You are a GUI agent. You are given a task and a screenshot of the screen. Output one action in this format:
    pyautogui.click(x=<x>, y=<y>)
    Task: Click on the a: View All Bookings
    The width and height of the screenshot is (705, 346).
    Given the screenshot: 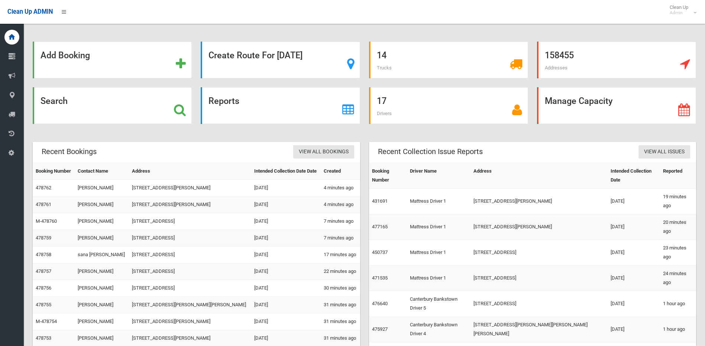 What is the action you would take?
    pyautogui.click(x=324, y=152)
    